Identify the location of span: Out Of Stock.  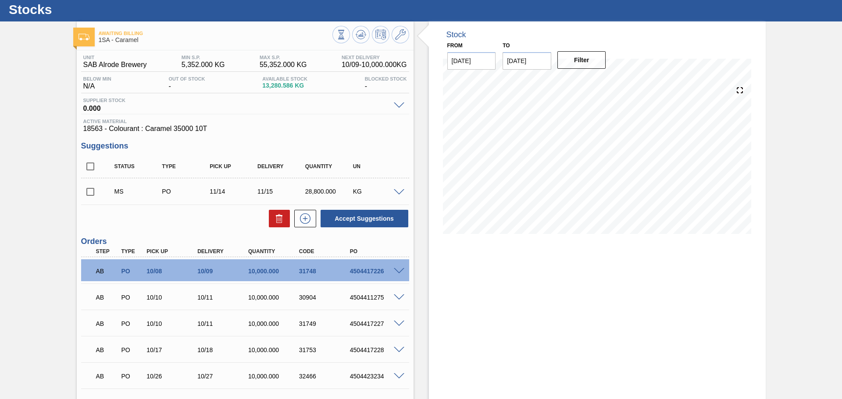
(187, 79).